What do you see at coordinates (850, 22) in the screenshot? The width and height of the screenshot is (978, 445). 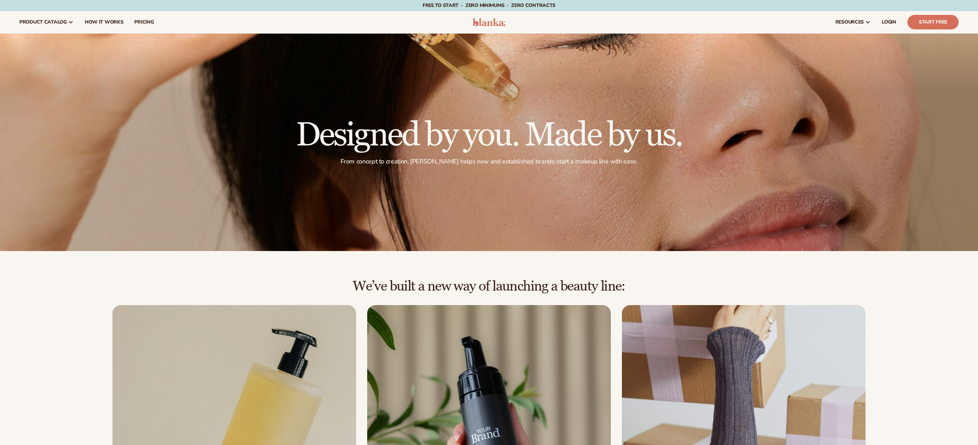 I see `span: resources` at bounding box center [850, 22].